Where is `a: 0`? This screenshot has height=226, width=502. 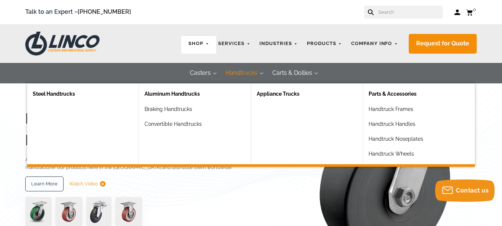
a: 0 is located at coordinates (472, 12).